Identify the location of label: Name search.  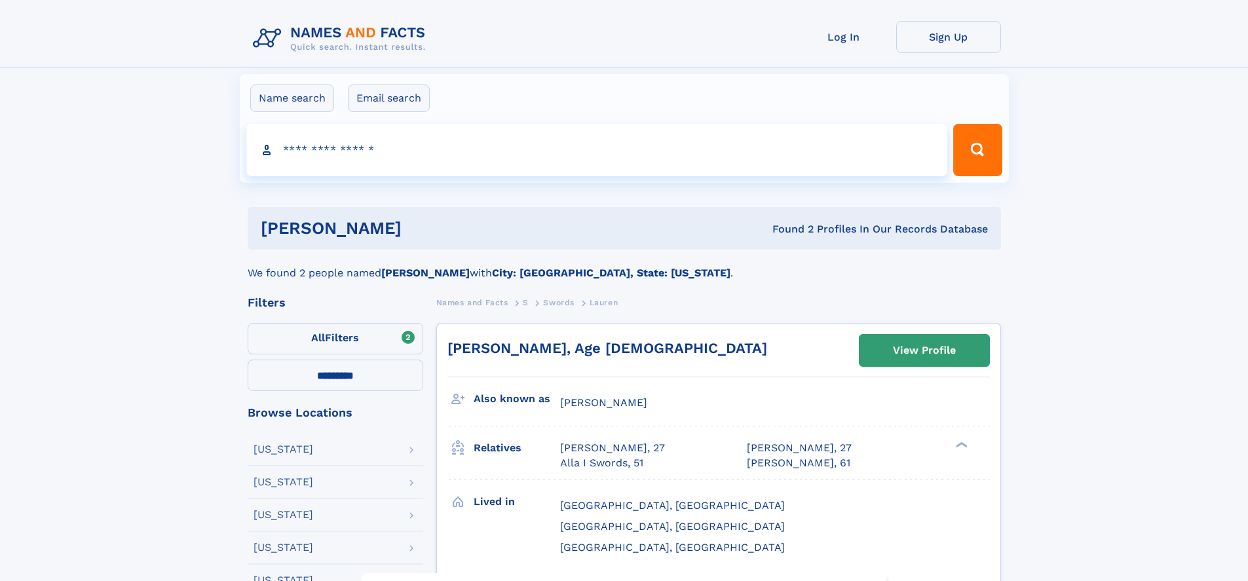
(292, 98).